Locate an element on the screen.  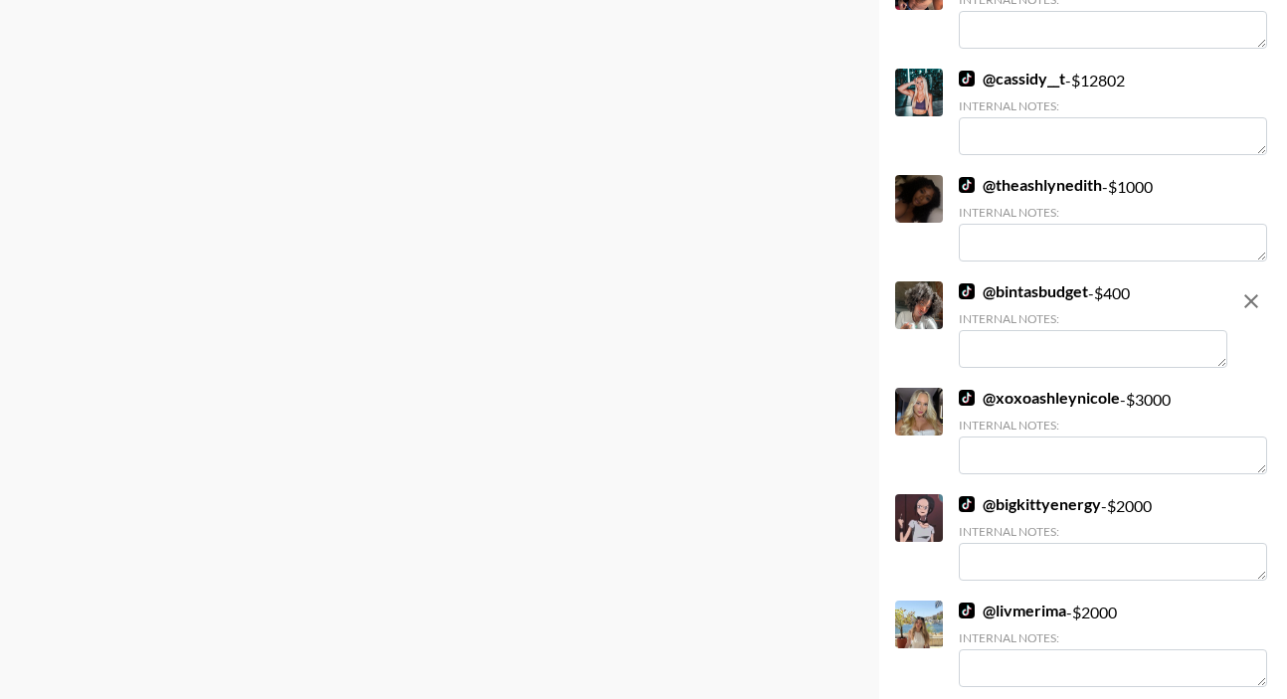
div: - $ 1000 is located at coordinates (1113, 218).